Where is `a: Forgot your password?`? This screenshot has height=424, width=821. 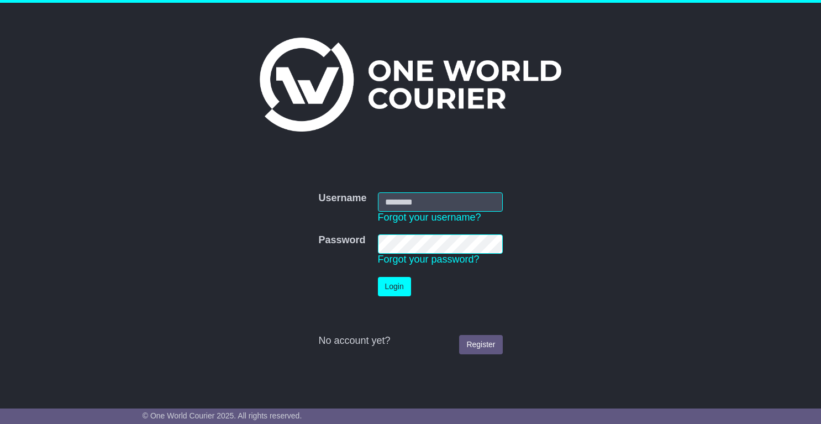
a: Forgot your password? is located at coordinates (429, 259).